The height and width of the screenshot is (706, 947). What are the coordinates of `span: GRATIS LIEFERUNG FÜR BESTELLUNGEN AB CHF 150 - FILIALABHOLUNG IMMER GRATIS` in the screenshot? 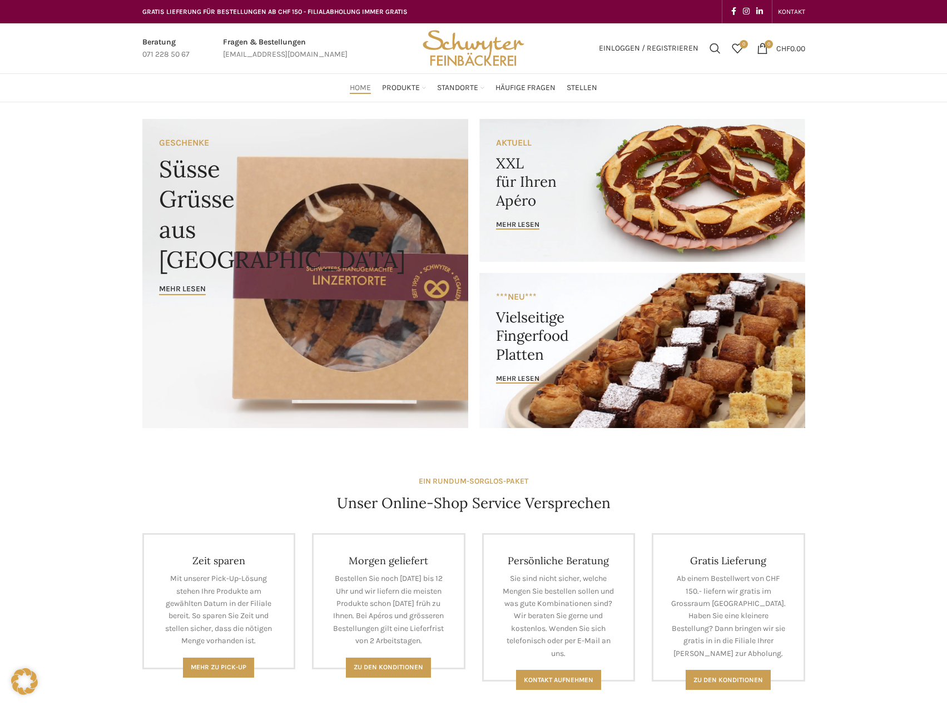 It's located at (275, 12).